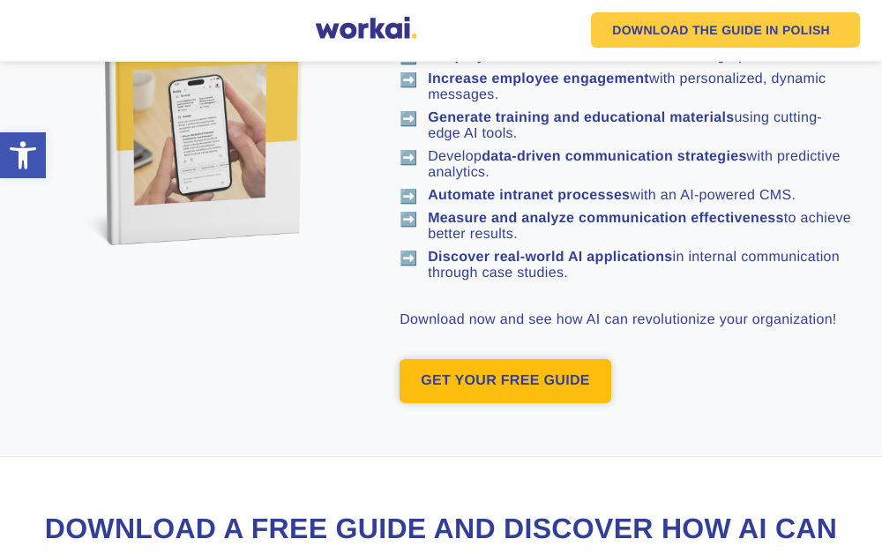 This screenshot has height=554, width=882. I want to click on strong: data-driven communication strategies, so click(614, 156).